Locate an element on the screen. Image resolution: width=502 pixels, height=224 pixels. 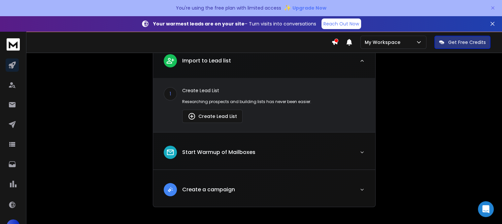
button: leadCreate a campaign is located at coordinates (264, 192).